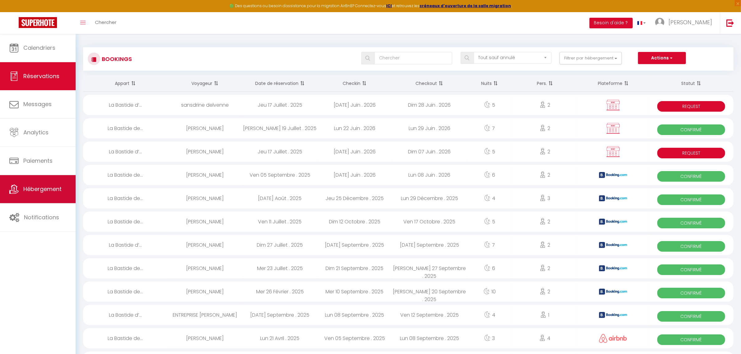 This screenshot has height=354, width=741. What do you see at coordinates (39, 48) in the screenshot?
I see `span: Calendriers` at bounding box center [39, 48].